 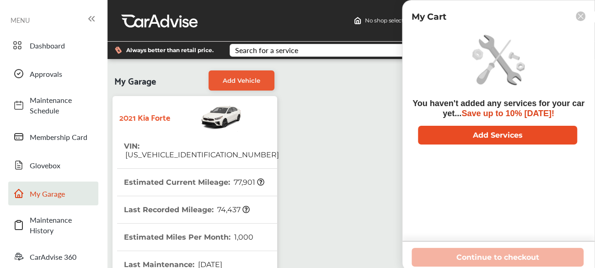 What do you see at coordinates (201, 150) in the screenshot?
I see `th: VIN :` at bounding box center [201, 150].